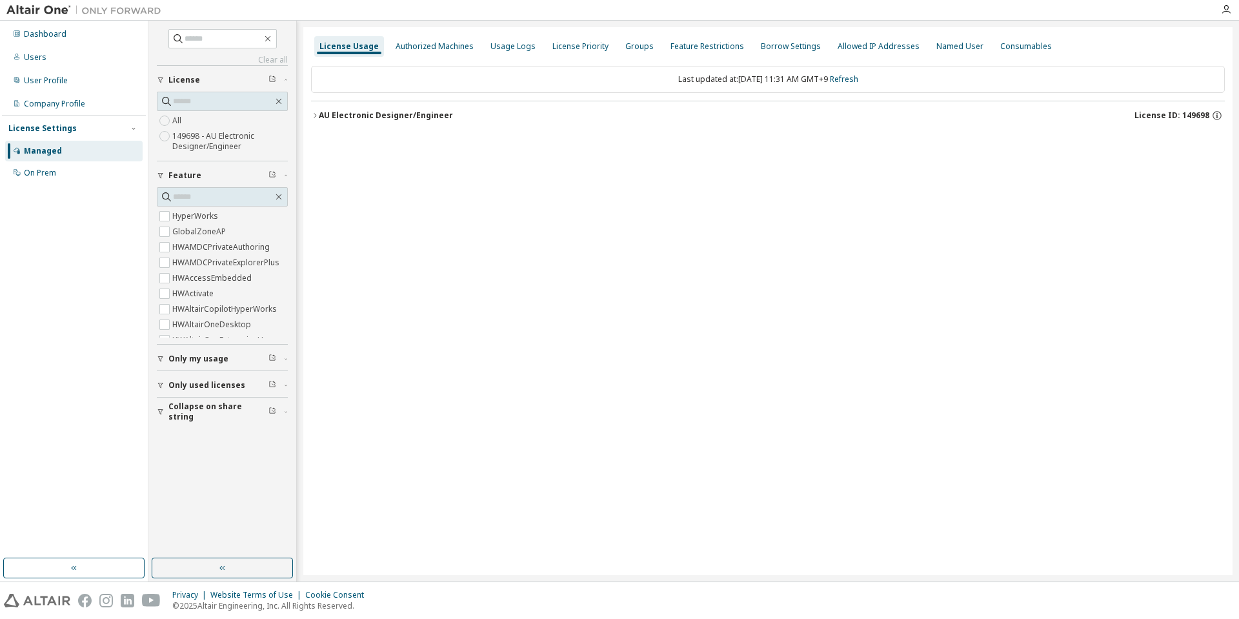 The height and width of the screenshot is (619, 1239). I want to click on button: AU Electronic Designer/EngineerLicense ID: 149698, so click(768, 116).